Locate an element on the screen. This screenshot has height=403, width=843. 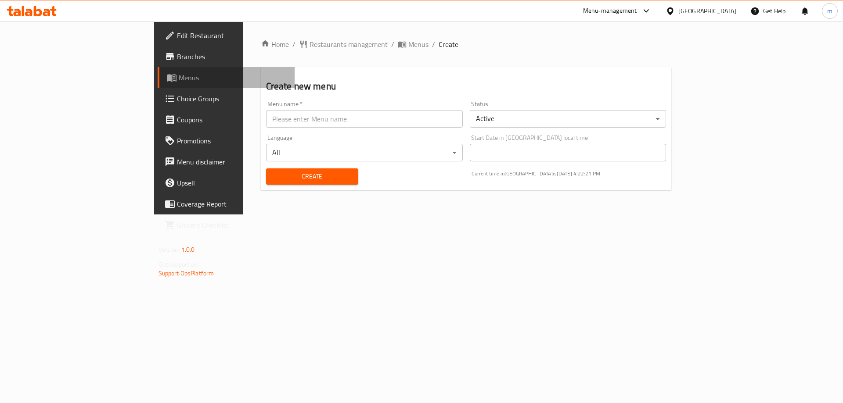
span: 1.0.0 is located at coordinates (188, 250).